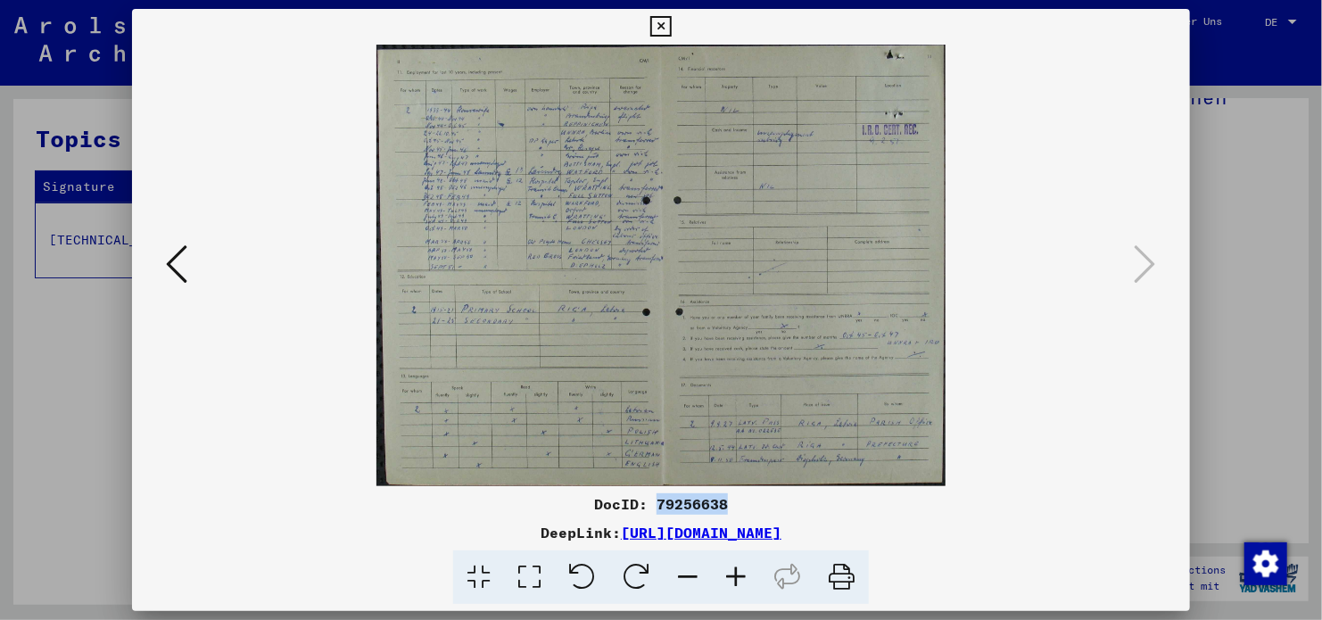 This screenshot has height=620, width=1322. What do you see at coordinates (661, 265) in the screenshot?
I see `img: 002.jpg` at bounding box center [661, 265].